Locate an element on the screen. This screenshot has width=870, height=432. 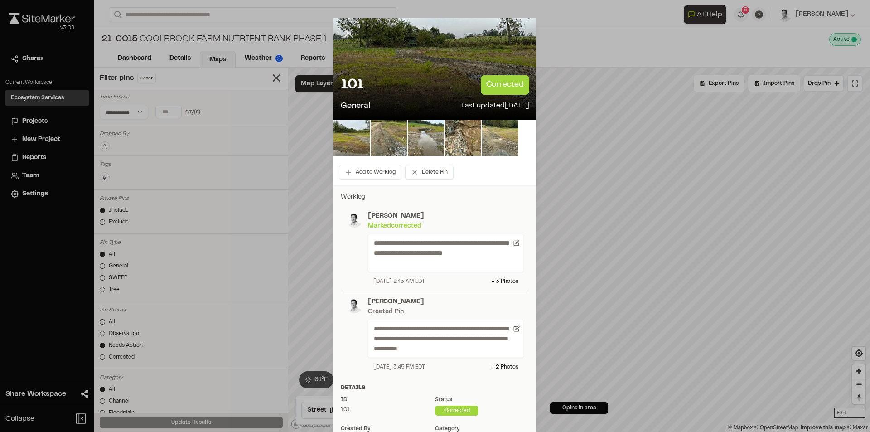
div: Created Pin is located at coordinates (385, 312).